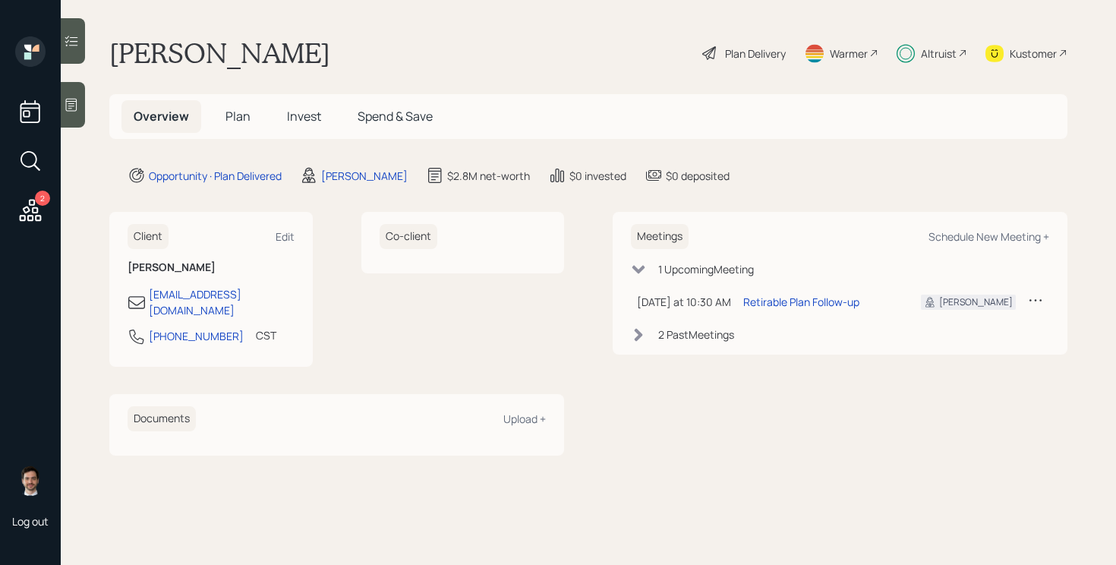 This screenshot has height=565, width=1116. I want to click on div: CST, so click(266, 335).